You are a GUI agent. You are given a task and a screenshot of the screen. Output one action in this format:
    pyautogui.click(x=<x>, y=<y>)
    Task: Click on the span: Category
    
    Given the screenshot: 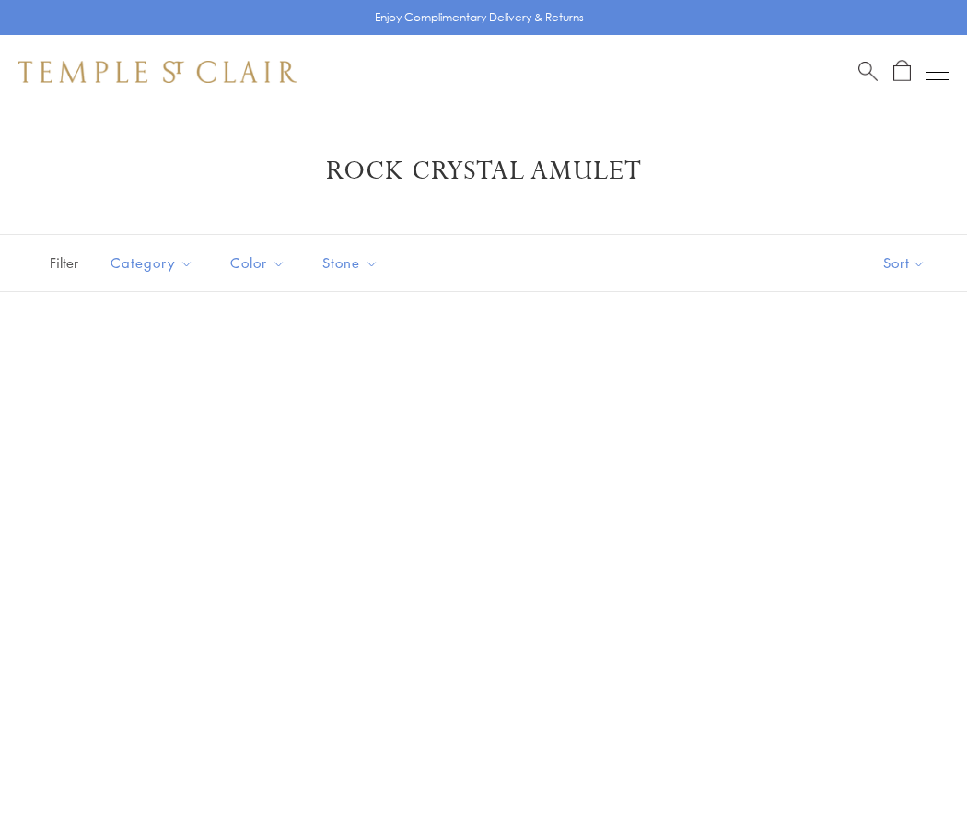 What is the action you would take?
    pyautogui.click(x=154, y=262)
    